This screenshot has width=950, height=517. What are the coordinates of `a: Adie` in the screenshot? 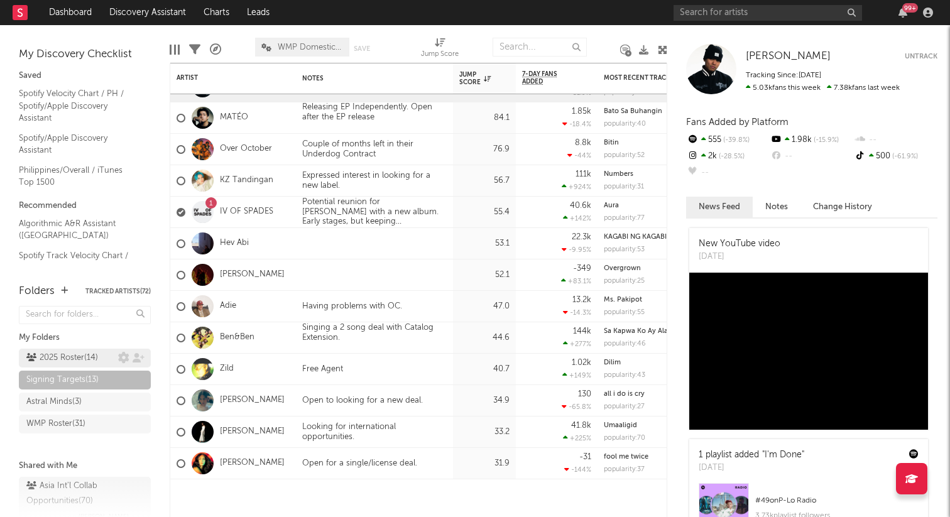 It's located at (228, 306).